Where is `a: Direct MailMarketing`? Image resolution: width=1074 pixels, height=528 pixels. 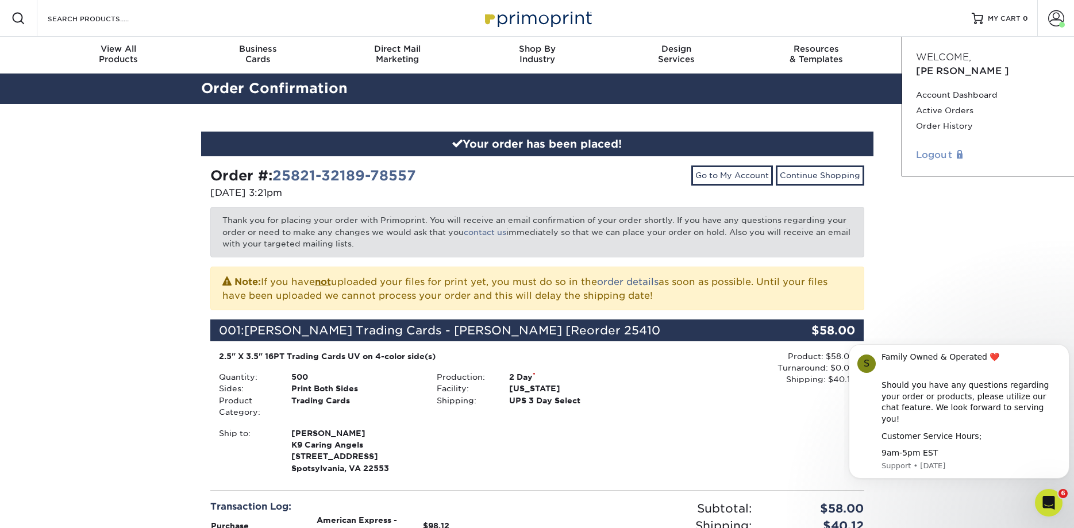 a: Direct MailMarketing is located at coordinates (397, 55).